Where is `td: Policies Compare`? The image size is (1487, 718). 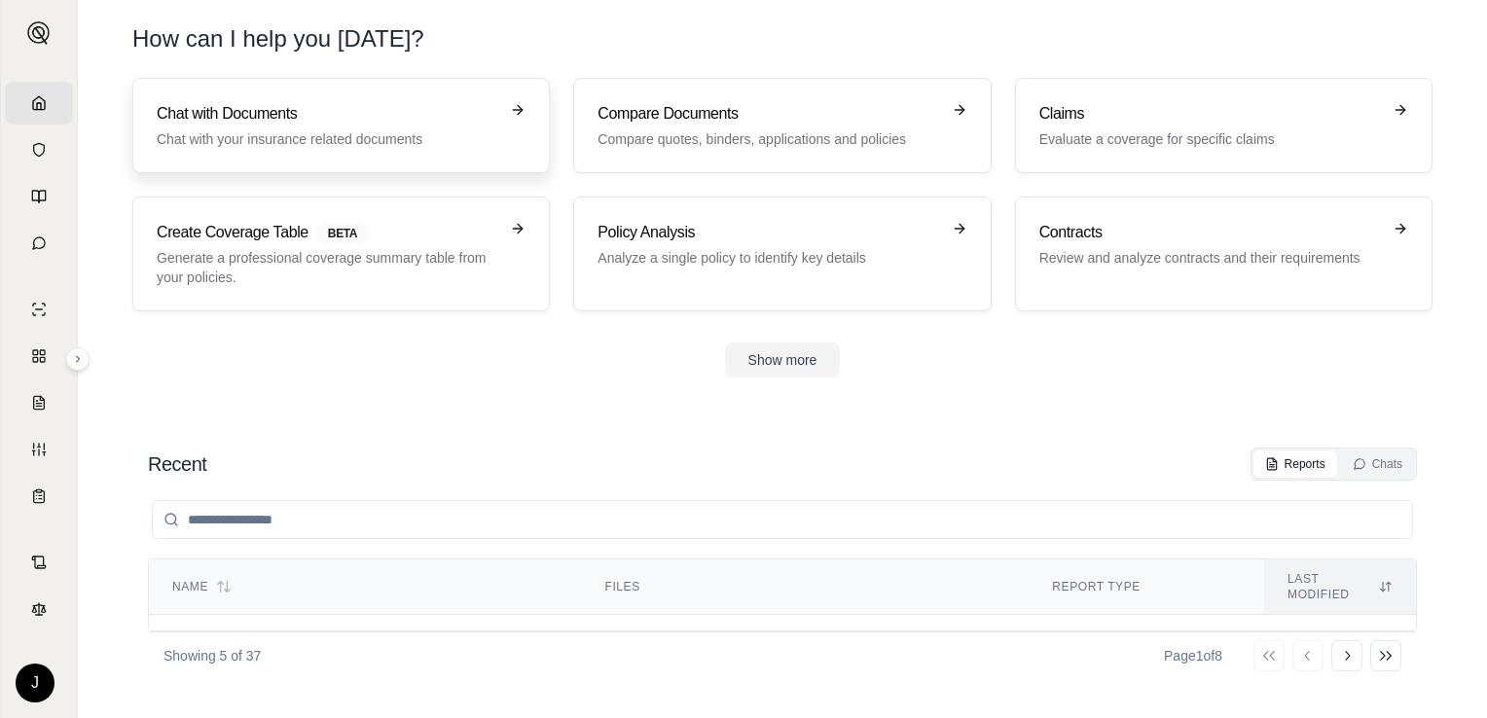
td: Policies Compare is located at coordinates (1147, 652).